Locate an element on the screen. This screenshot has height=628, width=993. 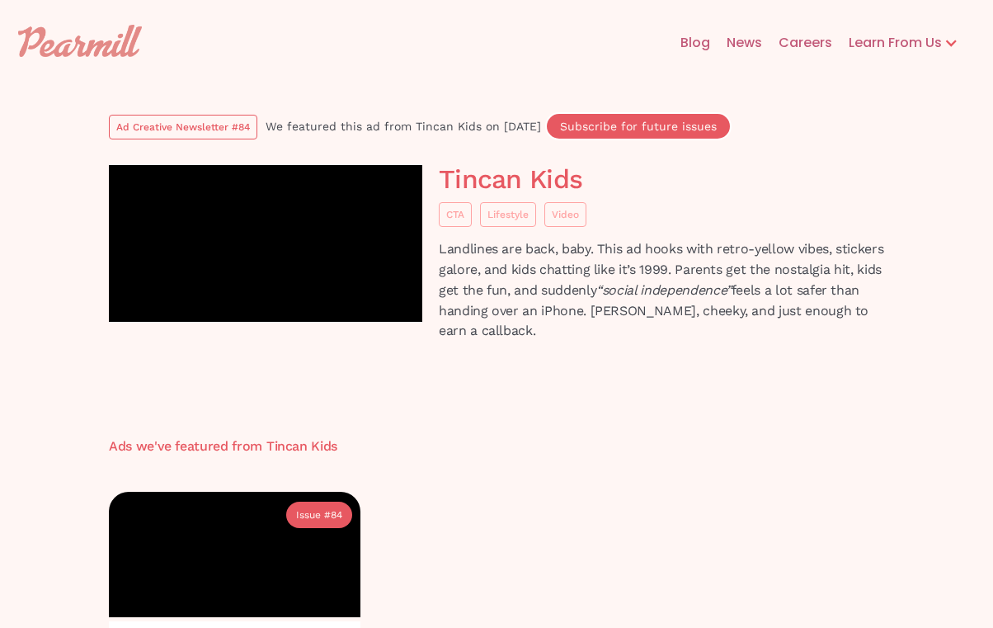
h1: Tincan Kids is located at coordinates (662, 179).